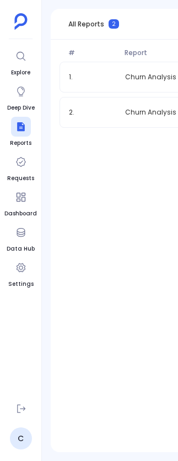 The height and width of the screenshot is (461, 178). Describe the element at coordinates (20, 249) in the screenshot. I see `span: Data Hub` at that location.